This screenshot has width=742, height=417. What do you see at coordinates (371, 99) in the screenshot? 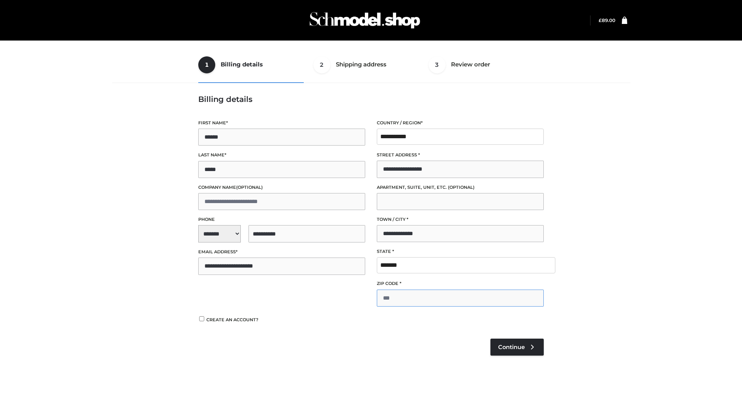
I see `h3: Billing details` at bounding box center [371, 99].